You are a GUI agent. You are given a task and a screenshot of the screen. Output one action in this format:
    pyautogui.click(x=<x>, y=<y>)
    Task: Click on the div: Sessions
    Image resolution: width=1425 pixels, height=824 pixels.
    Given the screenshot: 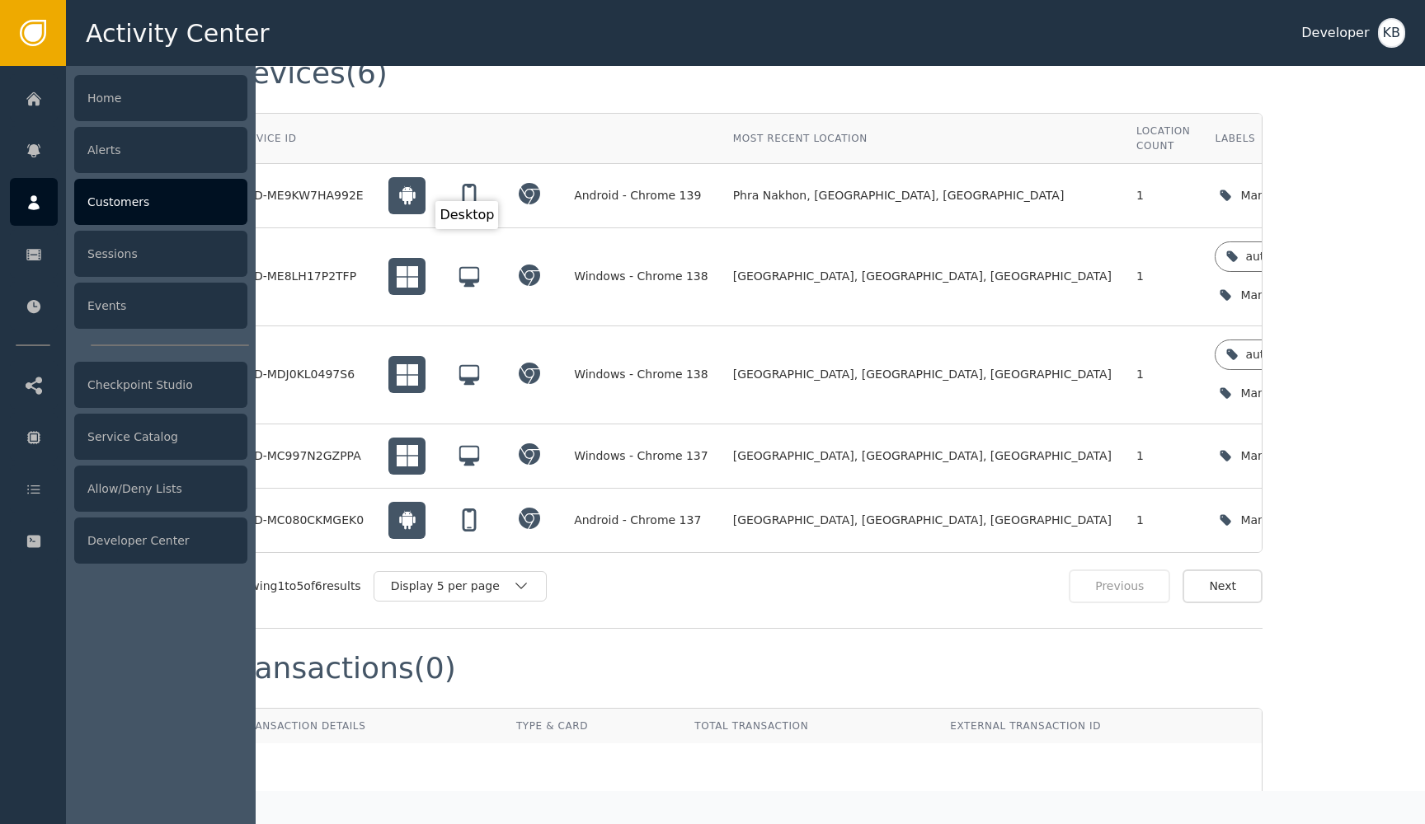 What is the action you would take?
    pyautogui.click(x=161, y=254)
    